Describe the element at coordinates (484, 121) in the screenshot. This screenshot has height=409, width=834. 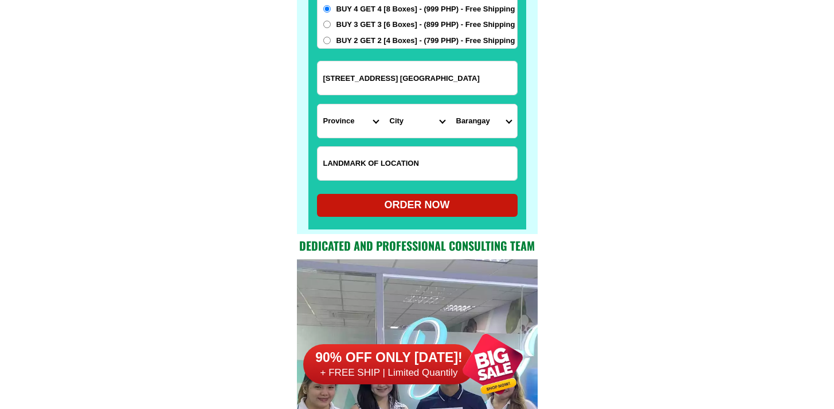
I see `select: Select commune` at that location.